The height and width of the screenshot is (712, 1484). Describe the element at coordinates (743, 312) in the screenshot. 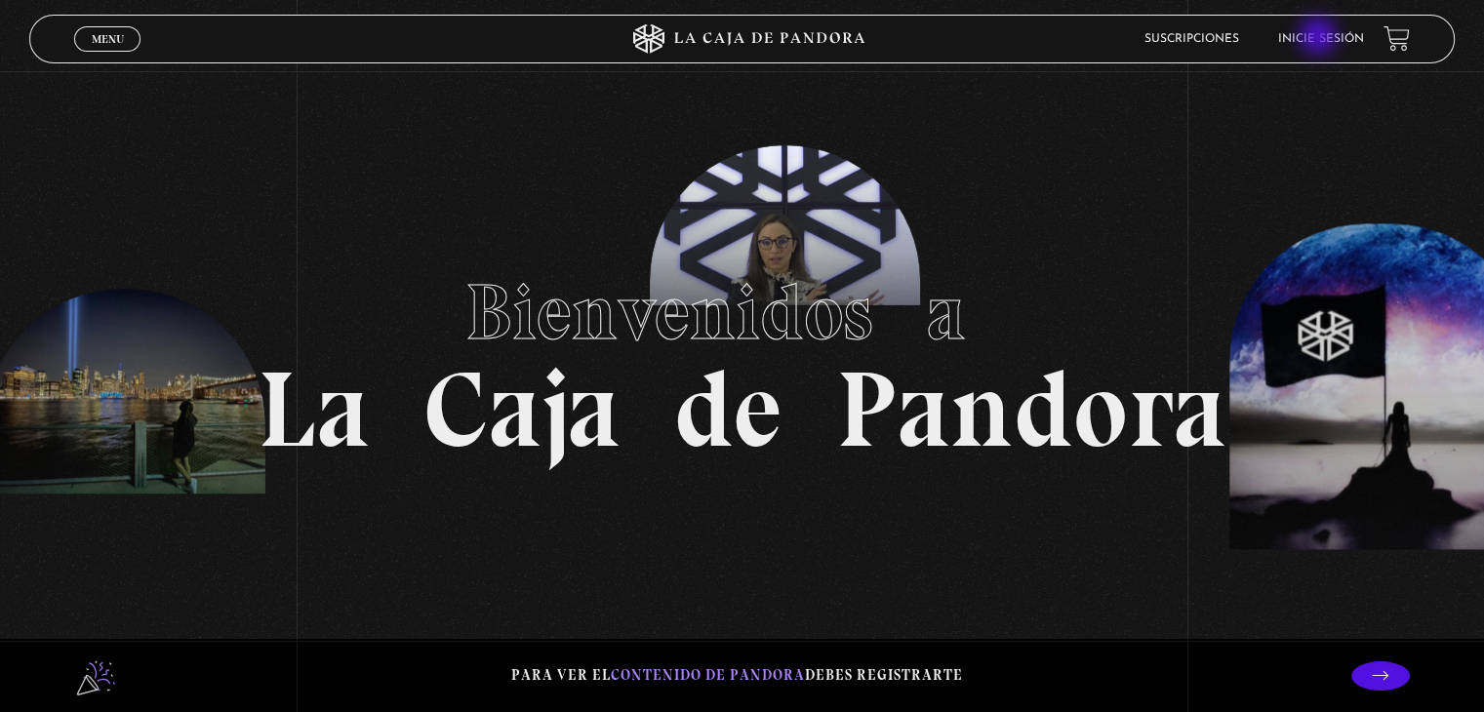

I see `span: Bienvenidos a` at that location.